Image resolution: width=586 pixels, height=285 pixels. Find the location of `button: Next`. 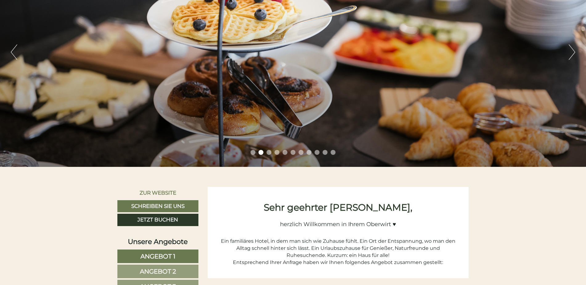

button: Next is located at coordinates (572, 52).